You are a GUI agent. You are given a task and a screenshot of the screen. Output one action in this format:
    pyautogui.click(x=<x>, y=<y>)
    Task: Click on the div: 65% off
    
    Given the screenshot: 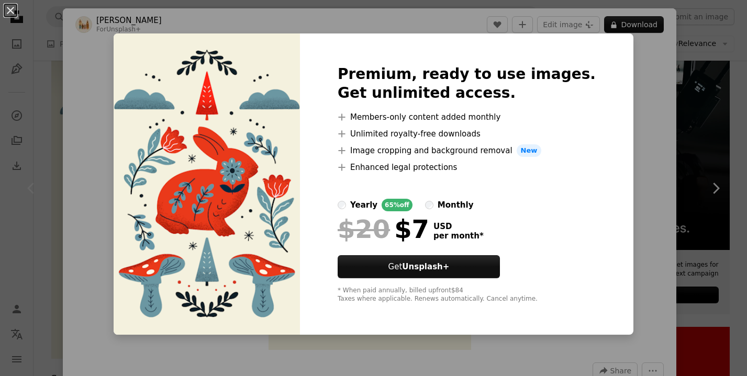 What is the action you would take?
    pyautogui.click(x=397, y=205)
    